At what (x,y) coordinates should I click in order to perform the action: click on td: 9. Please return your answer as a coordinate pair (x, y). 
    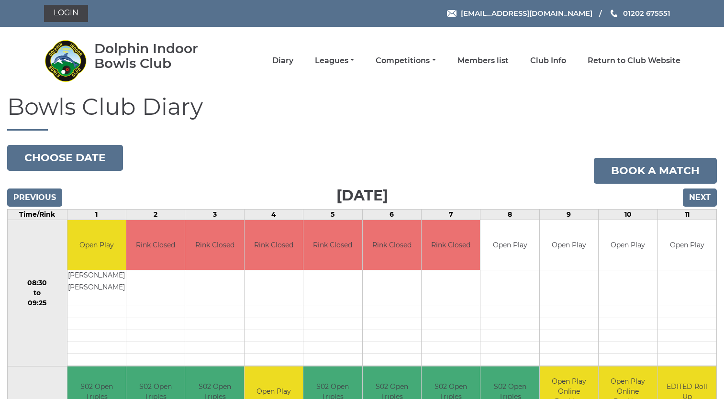
    Looking at the image, I should click on (569, 214).